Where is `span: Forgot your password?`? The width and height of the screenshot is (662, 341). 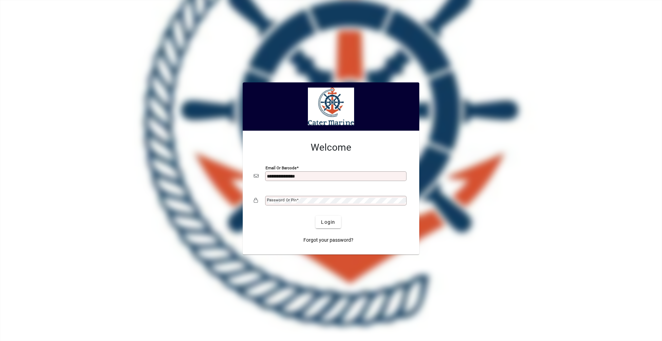 span: Forgot your password? is located at coordinates (328, 240).